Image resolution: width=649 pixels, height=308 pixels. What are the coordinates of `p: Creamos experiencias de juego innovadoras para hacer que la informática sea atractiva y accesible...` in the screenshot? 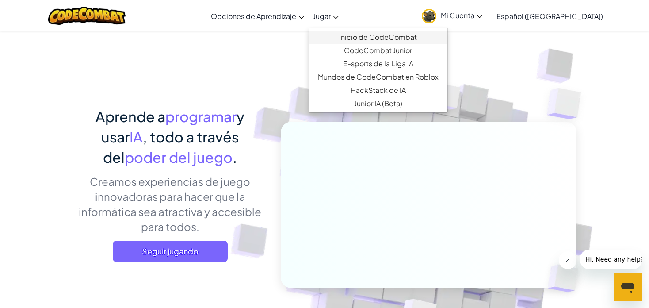 It's located at (170, 204).